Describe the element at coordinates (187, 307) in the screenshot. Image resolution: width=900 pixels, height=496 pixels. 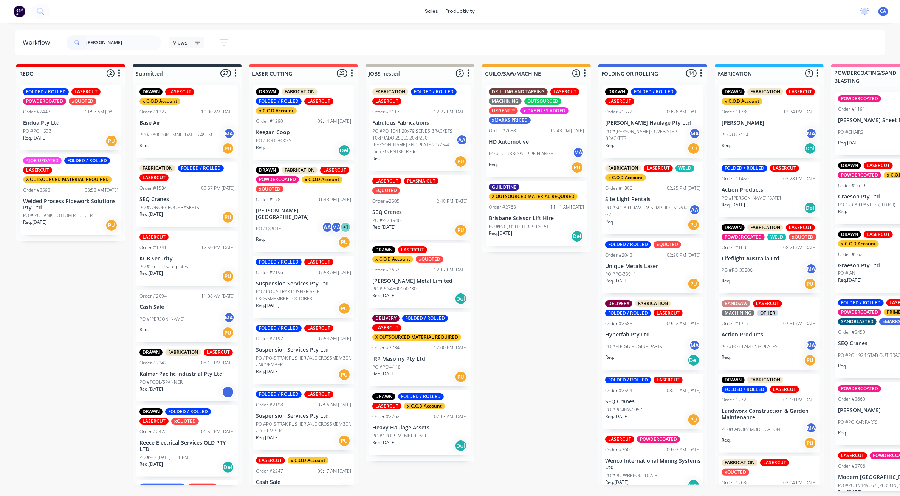
I see `p: Cash Sale` at that location.